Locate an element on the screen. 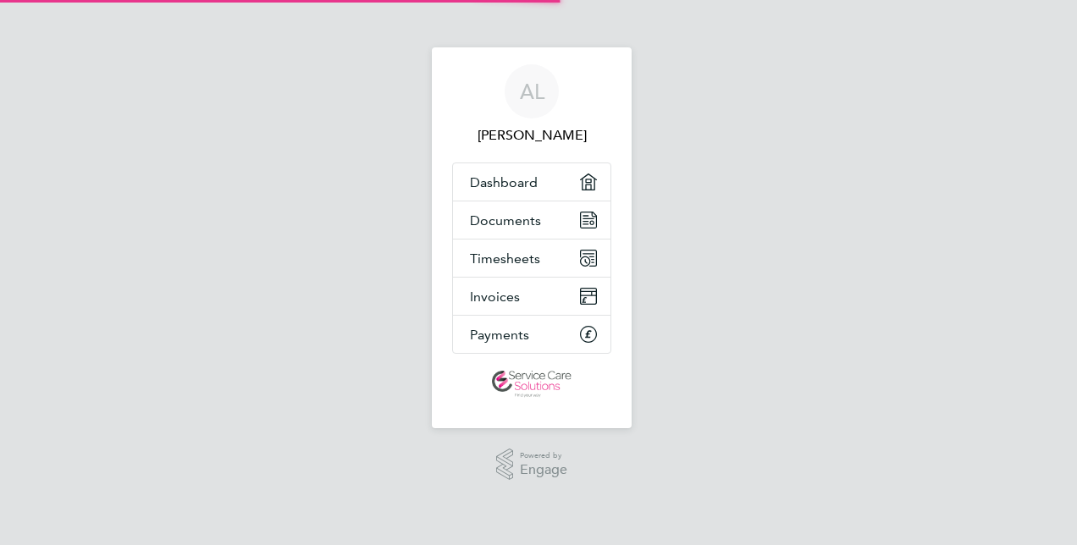 This screenshot has width=1077, height=545. span: Powered by is located at coordinates (544, 456).